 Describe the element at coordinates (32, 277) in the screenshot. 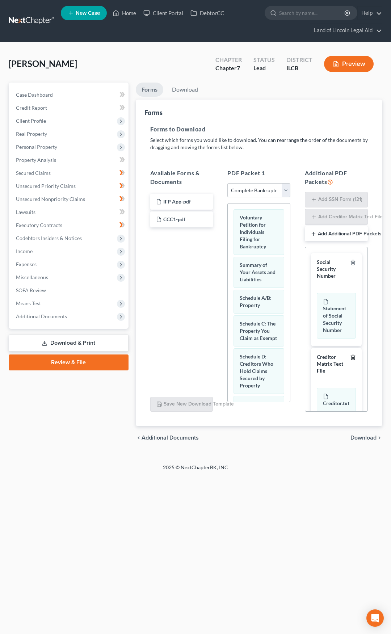

I see `span: Miscellaneous` at that location.